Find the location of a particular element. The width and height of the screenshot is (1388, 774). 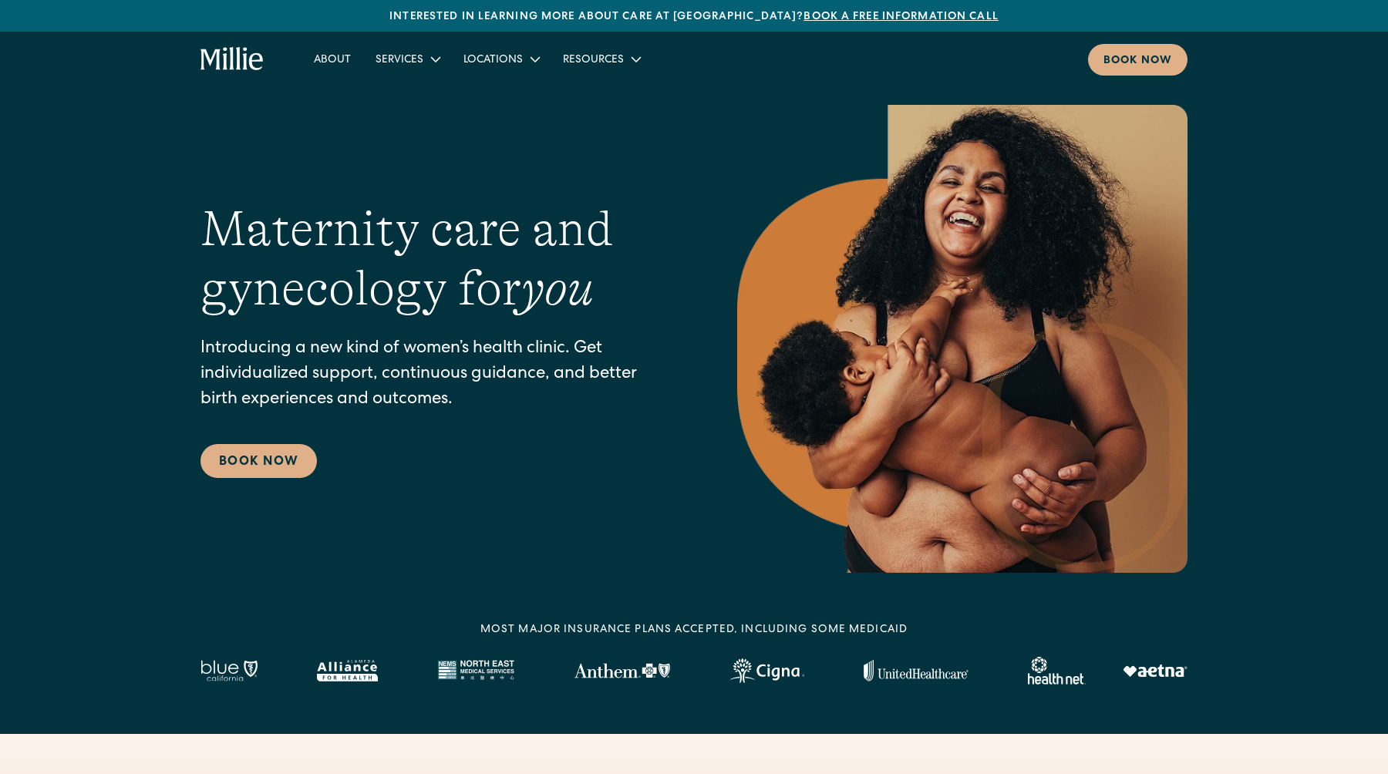

div: Book now is located at coordinates (1137, 61).